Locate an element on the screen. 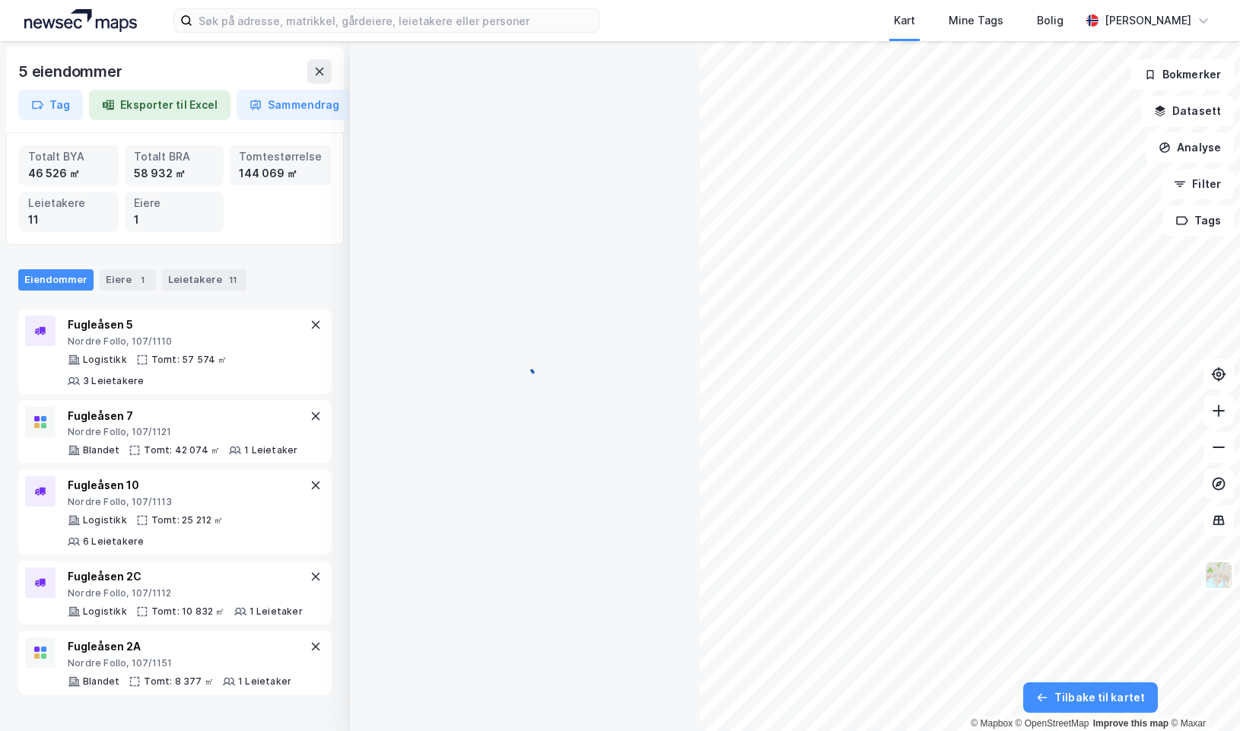 Image resolution: width=1240 pixels, height=731 pixels. div: 58 932 ㎡ is located at coordinates (174, 173).